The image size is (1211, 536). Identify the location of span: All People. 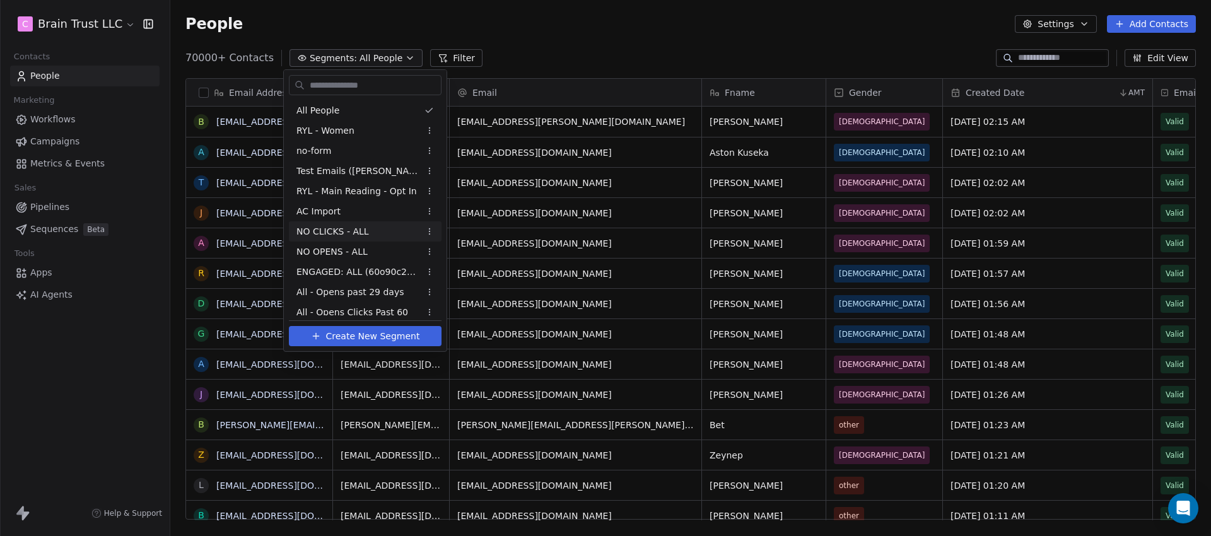
(318, 110).